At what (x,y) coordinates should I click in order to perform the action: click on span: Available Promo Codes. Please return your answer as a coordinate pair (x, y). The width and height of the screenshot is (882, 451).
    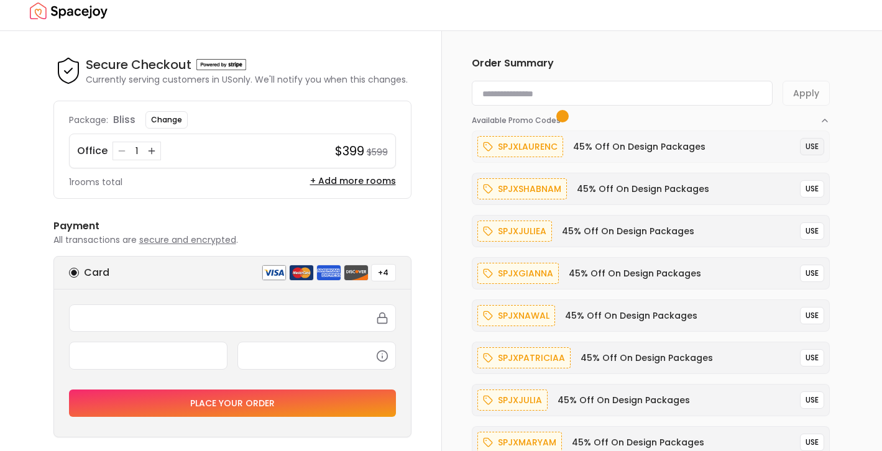
    Looking at the image, I should click on (518, 121).